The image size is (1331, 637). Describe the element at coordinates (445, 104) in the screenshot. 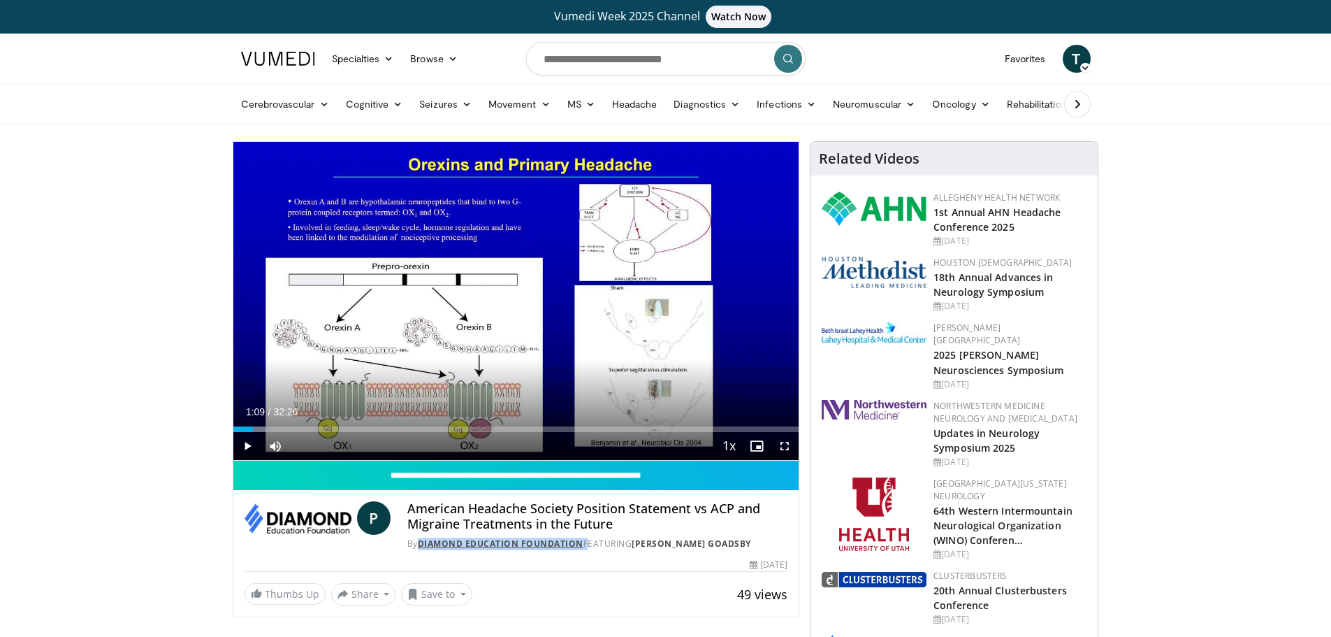

I see `a: Seizures` at that location.